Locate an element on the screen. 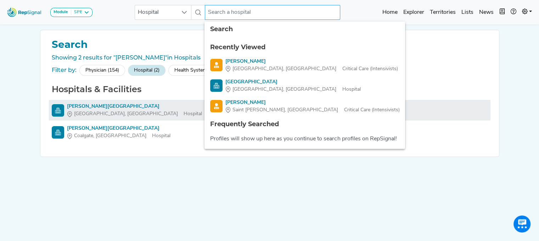  span: in Hospitals is located at coordinates (184, 57).